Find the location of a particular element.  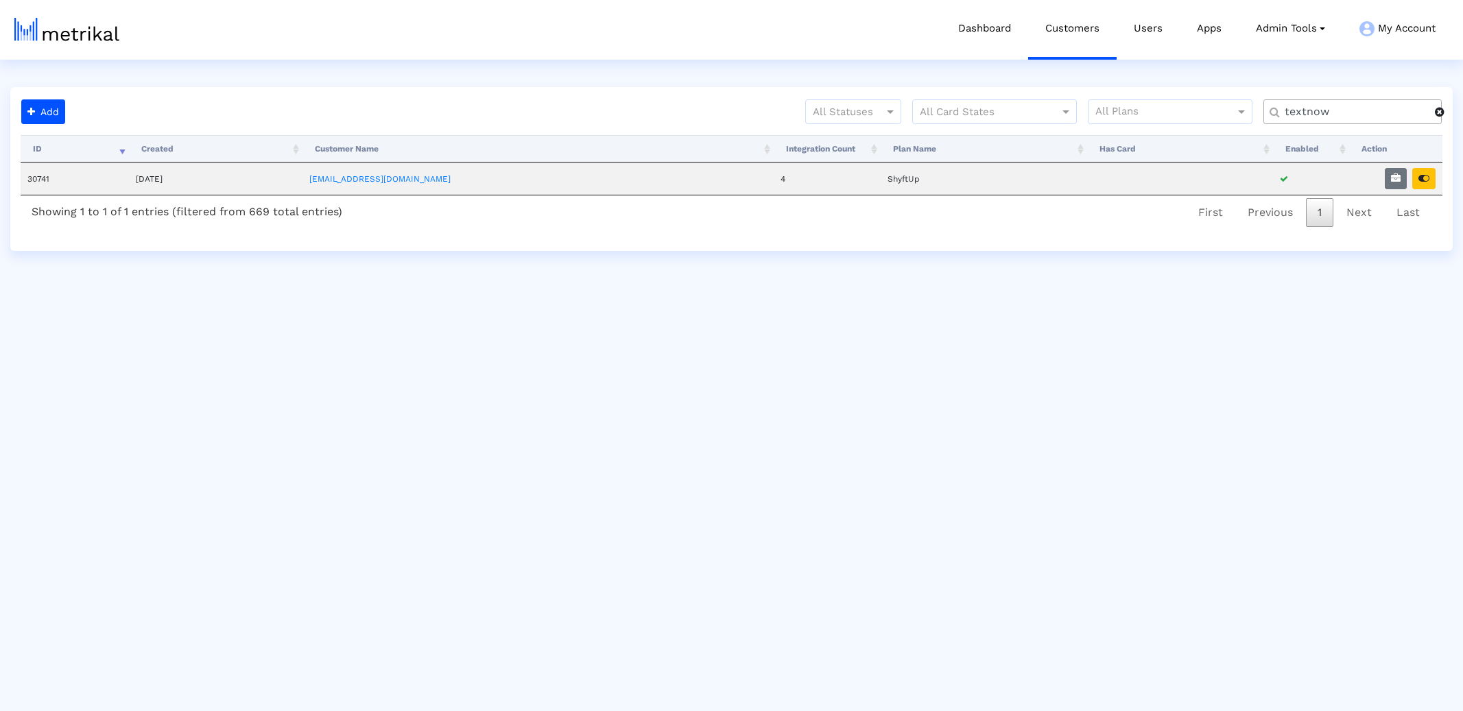

img: my-account-menu-icon.png is located at coordinates (1367, 29).